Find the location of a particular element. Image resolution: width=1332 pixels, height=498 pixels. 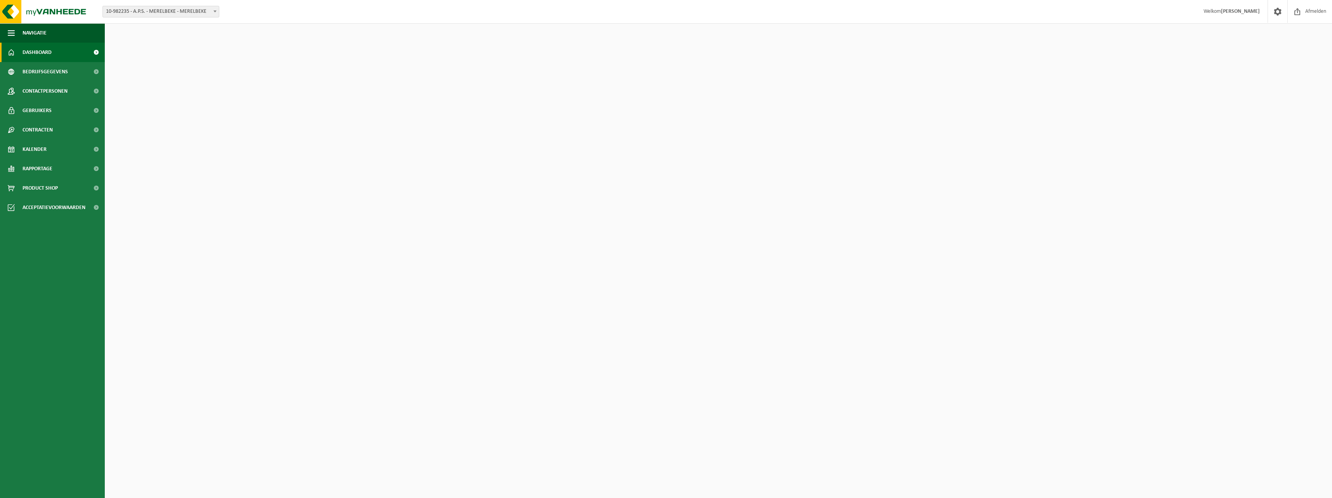

span: 10-982235 - A.P.S. - MERELBEKE - MERELBEKE is located at coordinates (161, 12).